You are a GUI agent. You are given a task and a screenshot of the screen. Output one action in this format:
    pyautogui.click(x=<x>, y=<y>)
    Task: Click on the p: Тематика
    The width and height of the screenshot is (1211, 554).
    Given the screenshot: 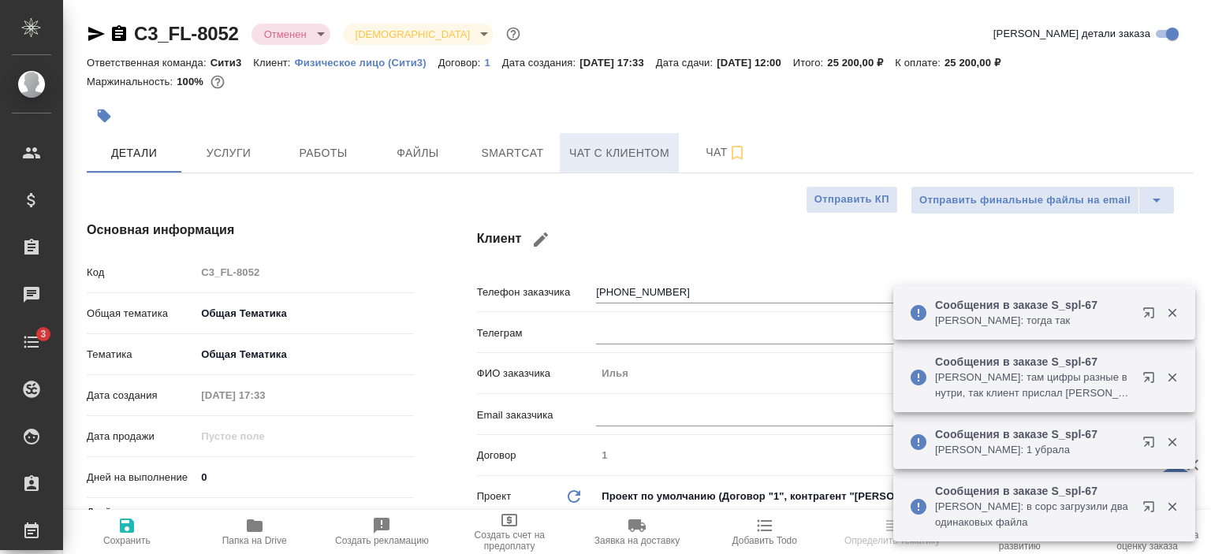 What is the action you would take?
    pyautogui.click(x=141, y=355)
    